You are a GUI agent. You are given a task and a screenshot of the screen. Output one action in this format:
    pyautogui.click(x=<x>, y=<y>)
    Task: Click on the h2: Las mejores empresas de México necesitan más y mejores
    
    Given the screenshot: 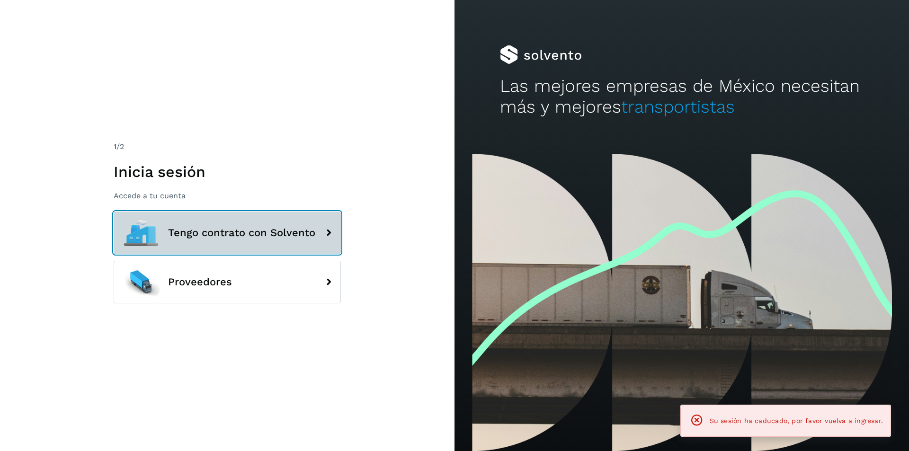 What is the action you would take?
    pyautogui.click(x=682, y=97)
    